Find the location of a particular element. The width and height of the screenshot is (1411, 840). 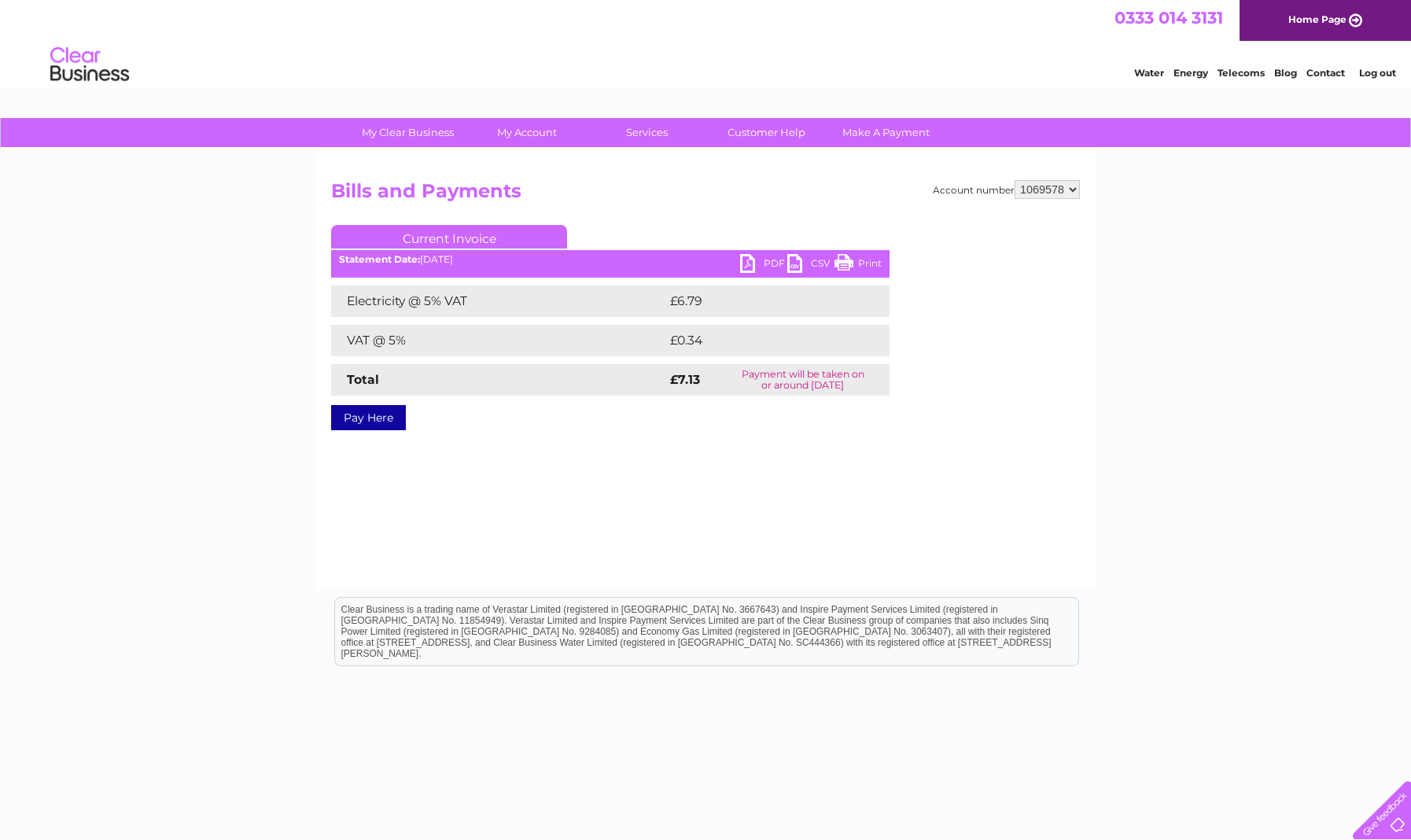

a: PDF is located at coordinates (764, 265).